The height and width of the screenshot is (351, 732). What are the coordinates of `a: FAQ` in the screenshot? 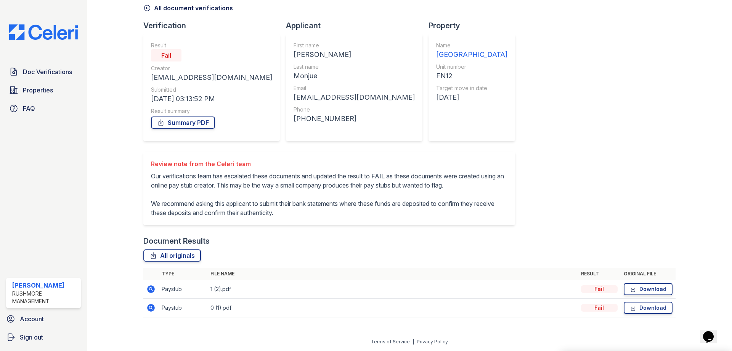 It's located at (43, 108).